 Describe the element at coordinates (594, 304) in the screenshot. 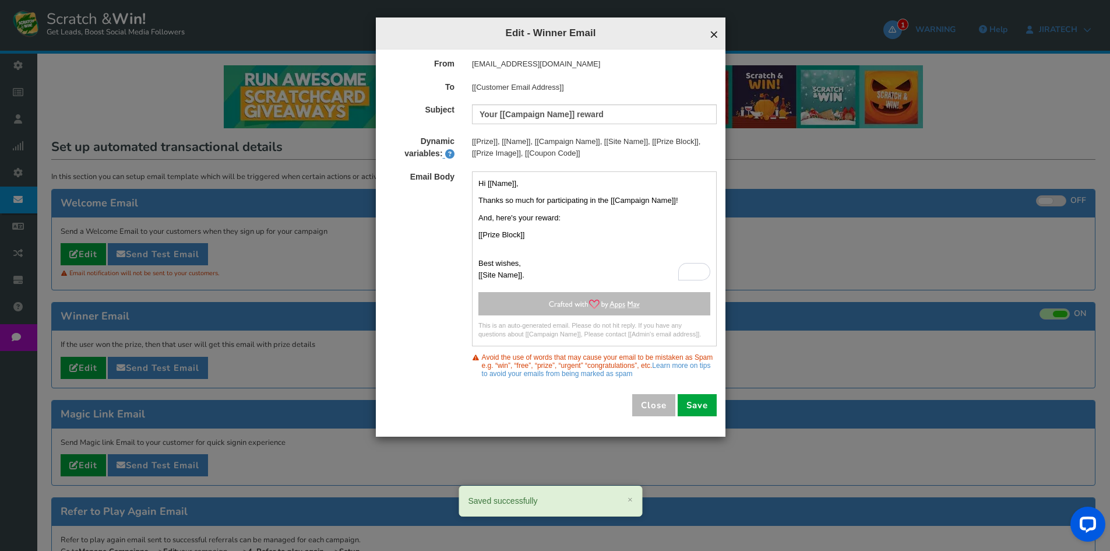

I see `img: appsmav-footer-credit.png` at that location.